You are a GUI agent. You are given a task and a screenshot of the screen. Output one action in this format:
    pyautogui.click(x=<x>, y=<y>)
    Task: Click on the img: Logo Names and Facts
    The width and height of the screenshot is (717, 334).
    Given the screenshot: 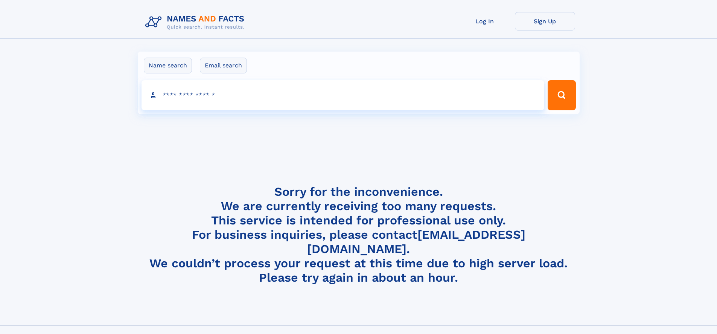 What is the action you would take?
    pyautogui.click(x=196, y=22)
    